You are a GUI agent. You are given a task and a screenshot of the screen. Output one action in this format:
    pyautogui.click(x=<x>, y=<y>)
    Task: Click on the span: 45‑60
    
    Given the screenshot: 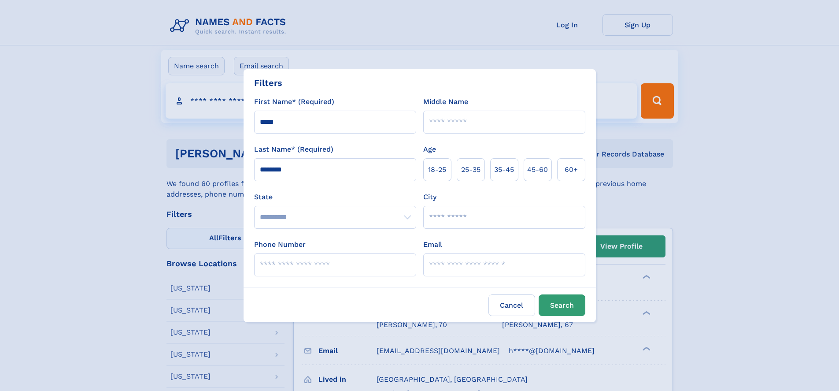 What is the action you would take?
    pyautogui.click(x=538, y=170)
    